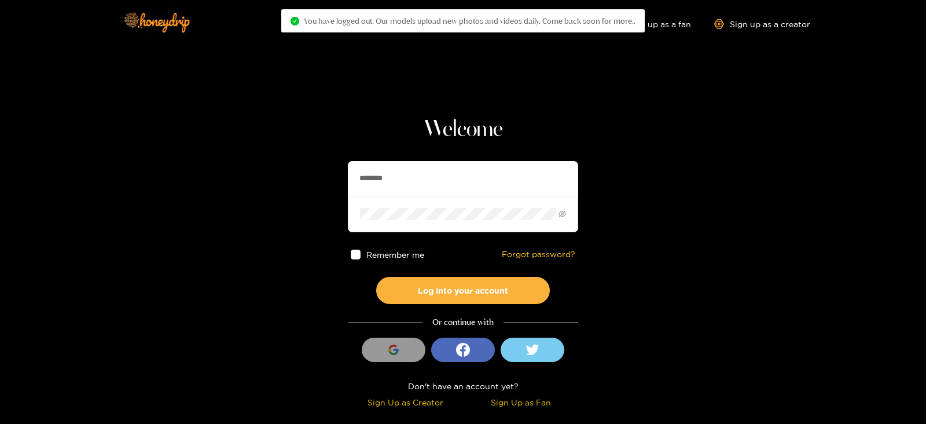 The height and width of the screenshot is (424, 926). What do you see at coordinates (463, 290) in the screenshot?
I see `button: Log into your account` at bounding box center [463, 290].